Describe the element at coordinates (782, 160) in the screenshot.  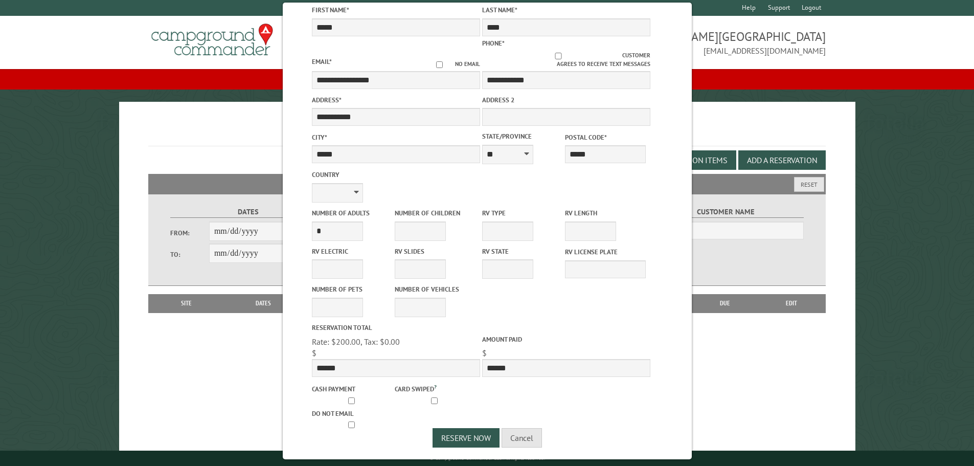
I see `button: Add a Reservation` at that location.